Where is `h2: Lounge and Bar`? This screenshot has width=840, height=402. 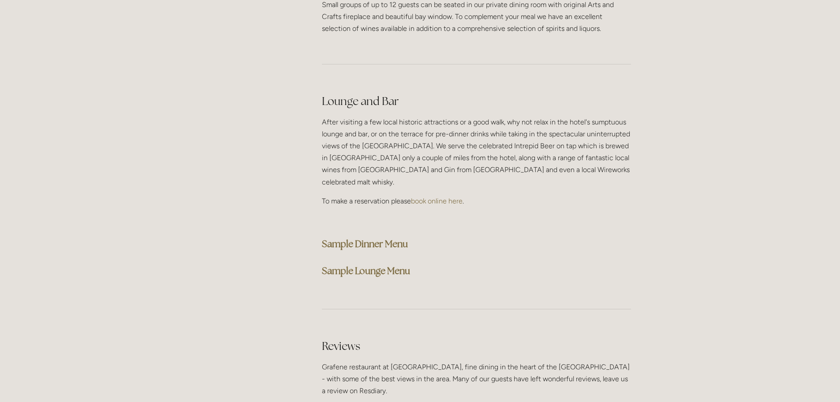 h2: Lounge and Bar is located at coordinates (476, 101).